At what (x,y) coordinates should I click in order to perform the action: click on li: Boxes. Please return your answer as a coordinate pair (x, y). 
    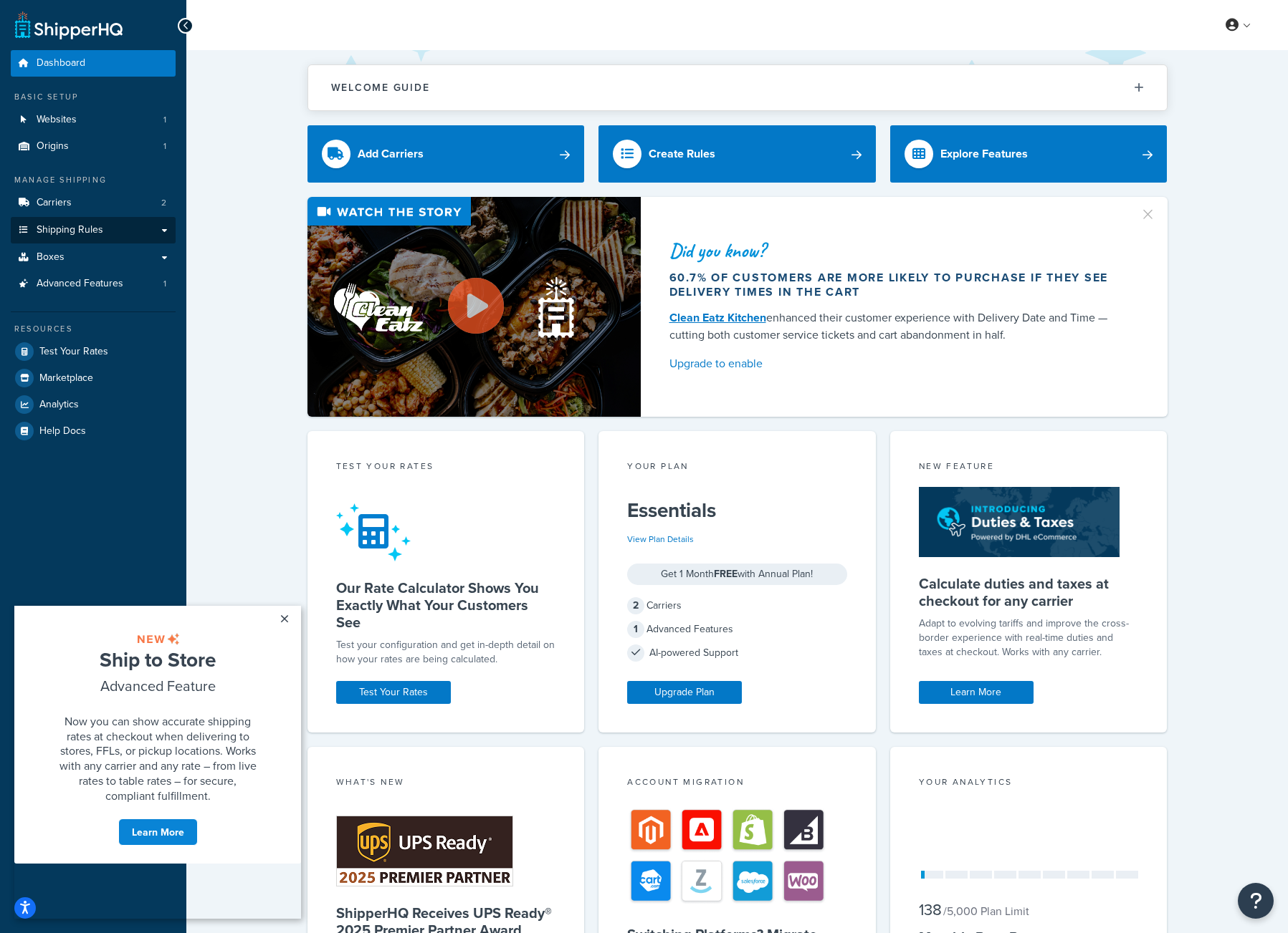
    Looking at the image, I should click on (93, 257).